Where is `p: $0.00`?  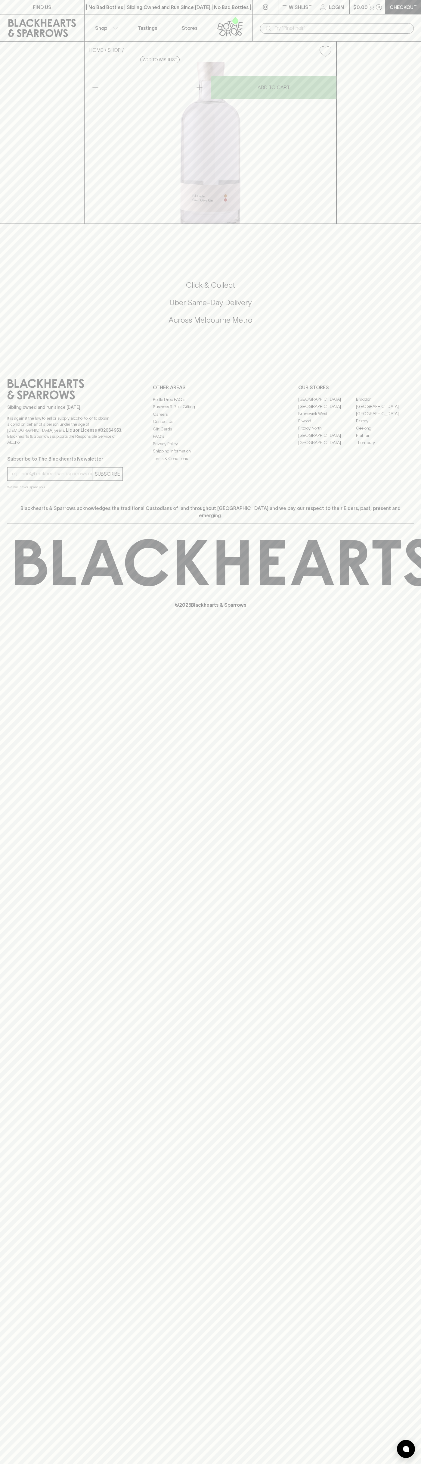
p: $0.00 is located at coordinates (361, 7).